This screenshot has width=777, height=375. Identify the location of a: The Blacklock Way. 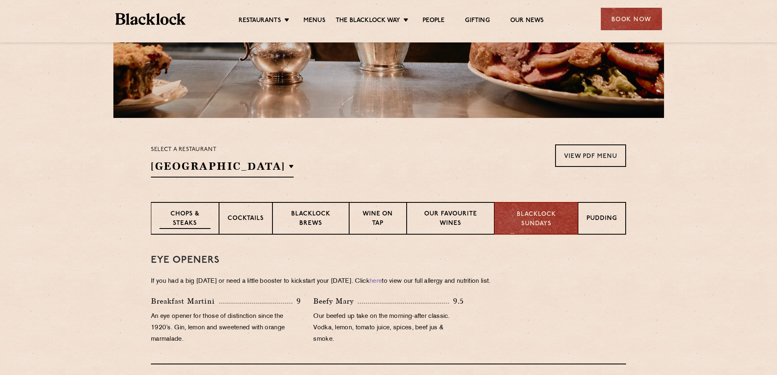
(368, 21).